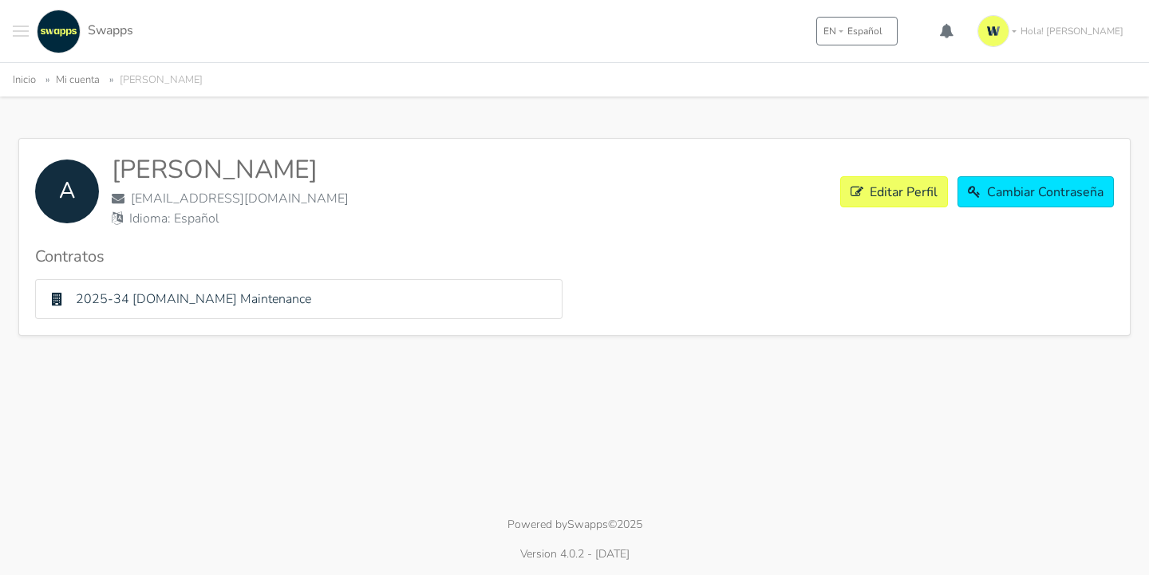 Image resolution: width=1149 pixels, height=575 pixels. Describe the element at coordinates (476, 218) in the screenshot. I see `p: Idioma: Español` at that location.